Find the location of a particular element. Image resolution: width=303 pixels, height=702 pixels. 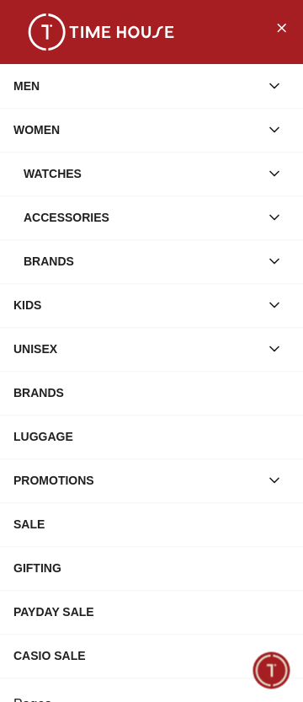

div: Accessories is located at coordinates (142, 217).